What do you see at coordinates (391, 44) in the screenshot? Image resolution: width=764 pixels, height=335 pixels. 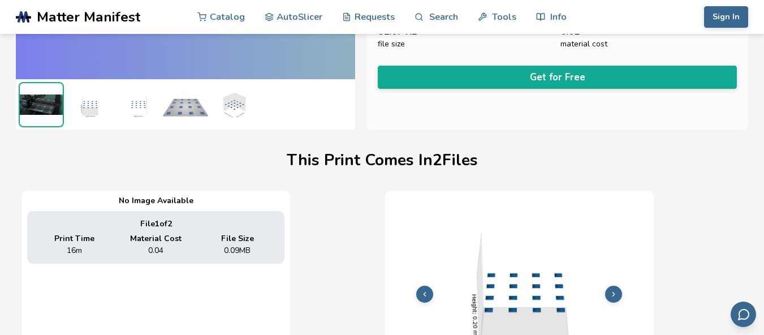 I see `span: file size` at bounding box center [391, 44].